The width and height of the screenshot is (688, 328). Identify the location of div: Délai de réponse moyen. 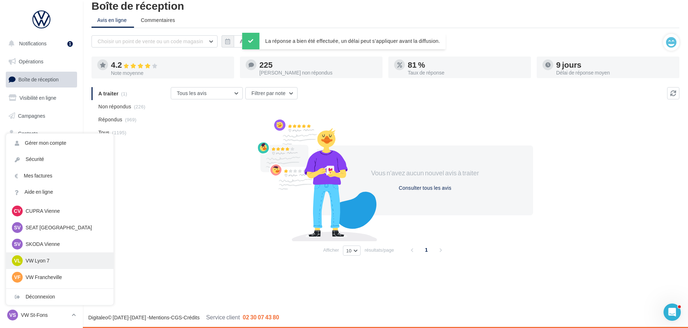
(615, 73).